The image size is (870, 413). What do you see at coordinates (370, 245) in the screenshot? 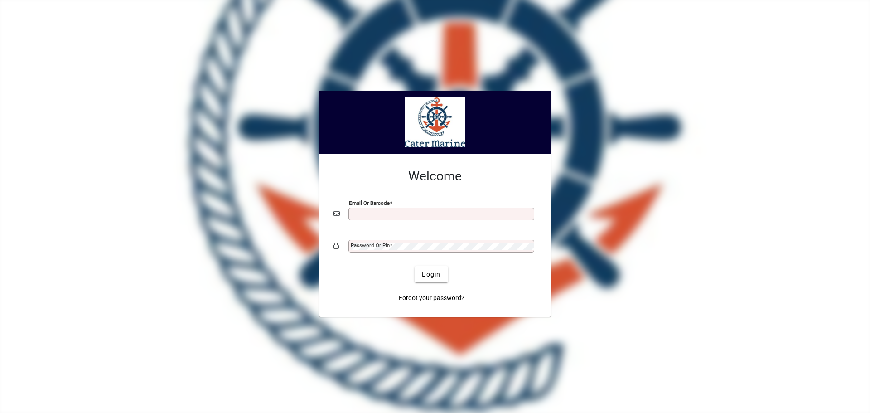
I see `mat-label: Password or Pin` at bounding box center [370, 245].